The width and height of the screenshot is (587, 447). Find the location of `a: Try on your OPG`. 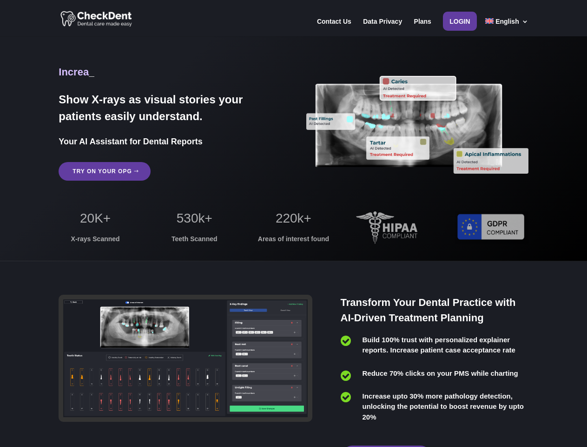

a: Try on your OPG is located at coordinates (104, 171).